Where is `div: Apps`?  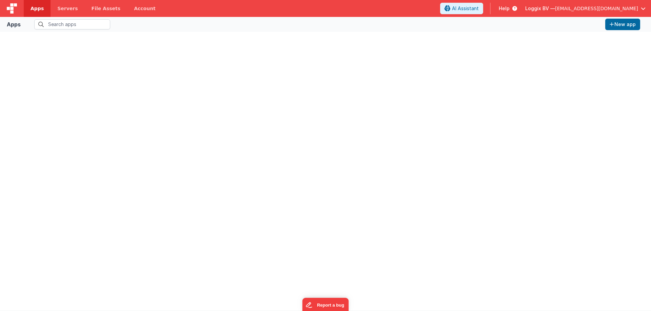 div: Apps is located at coordinates (14, 24).